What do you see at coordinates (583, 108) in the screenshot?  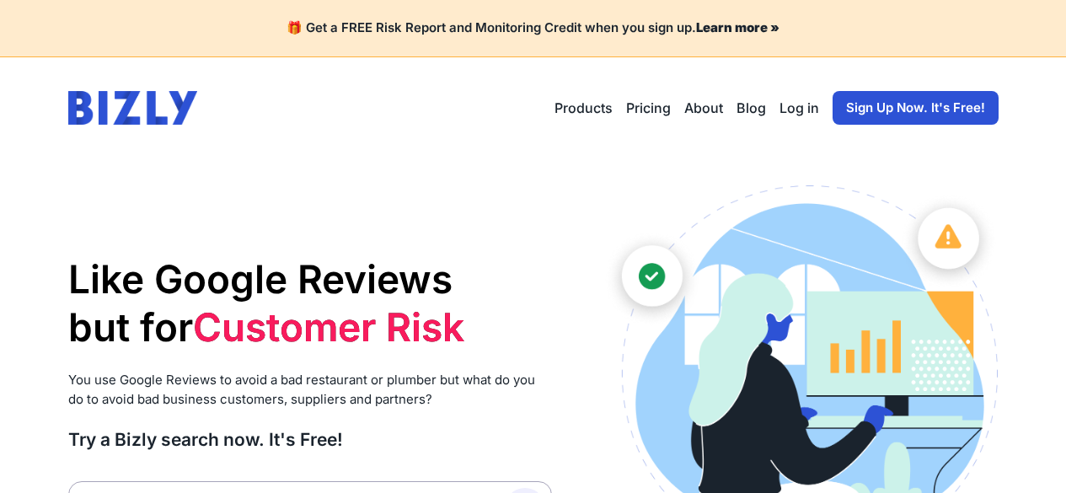 I see `button: Products` at bounding box center [583, 108].